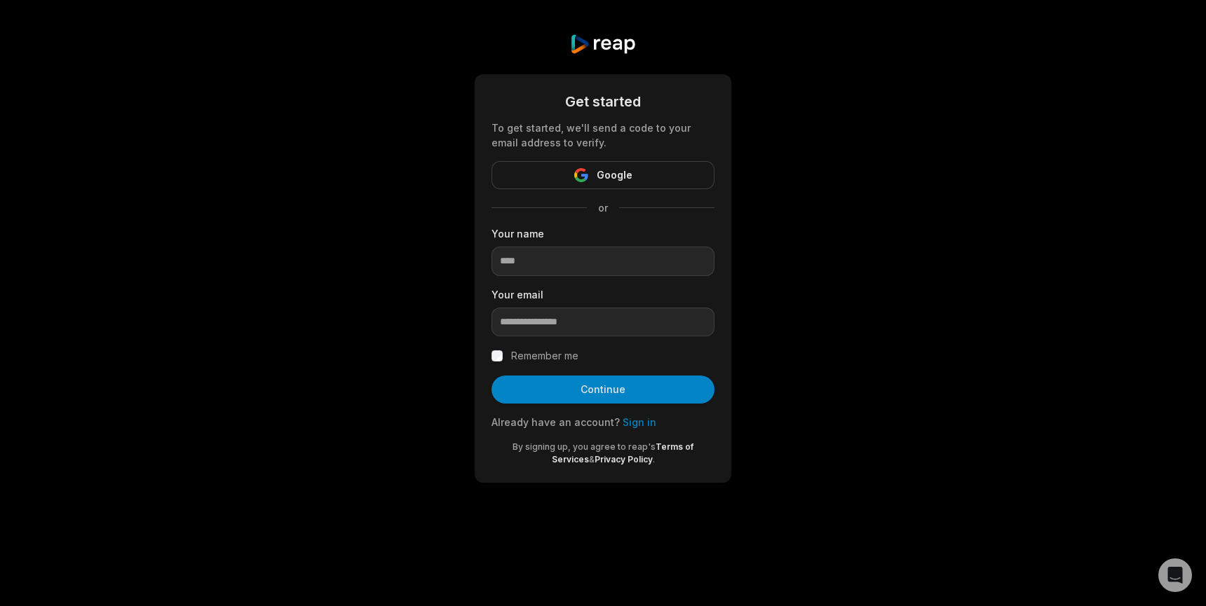  I want to click on div: To get started, we'll send a code to your email address to verify., so click(603, 135).